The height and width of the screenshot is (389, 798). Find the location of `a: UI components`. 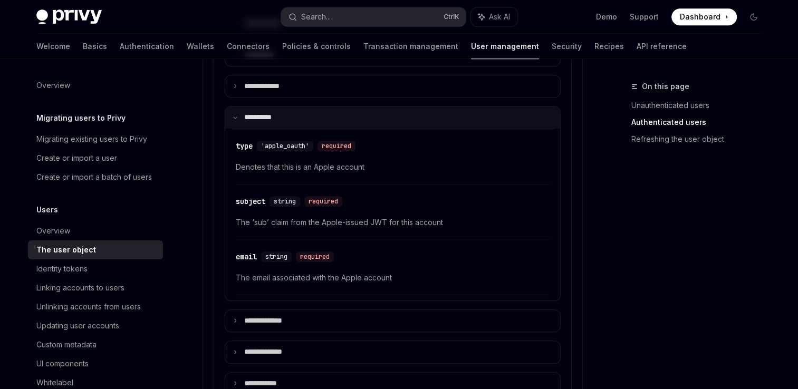

a: UI components is located at coordinates (95, 364).